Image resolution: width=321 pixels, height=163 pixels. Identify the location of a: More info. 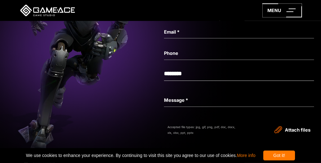
(246, 155).